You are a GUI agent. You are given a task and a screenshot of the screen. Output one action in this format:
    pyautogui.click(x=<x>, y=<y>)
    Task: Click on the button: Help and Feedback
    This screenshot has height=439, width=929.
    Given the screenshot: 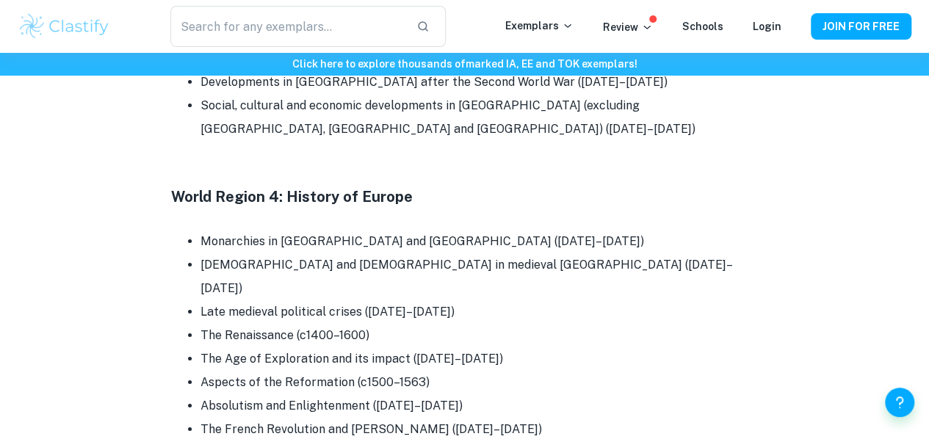 What is the action you would take?
    pyautogui.click(x=900, y=403)
    